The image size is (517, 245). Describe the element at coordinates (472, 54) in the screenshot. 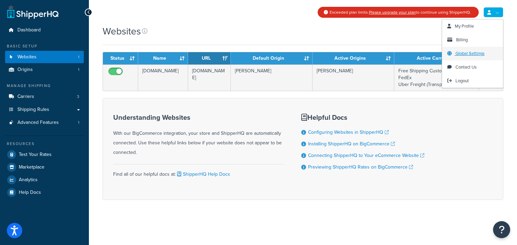

I see `a: Global Settings` at that location.